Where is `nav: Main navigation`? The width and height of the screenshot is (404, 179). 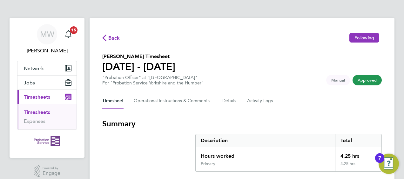 nav: Main navigation is located at coordinates (47, 88).